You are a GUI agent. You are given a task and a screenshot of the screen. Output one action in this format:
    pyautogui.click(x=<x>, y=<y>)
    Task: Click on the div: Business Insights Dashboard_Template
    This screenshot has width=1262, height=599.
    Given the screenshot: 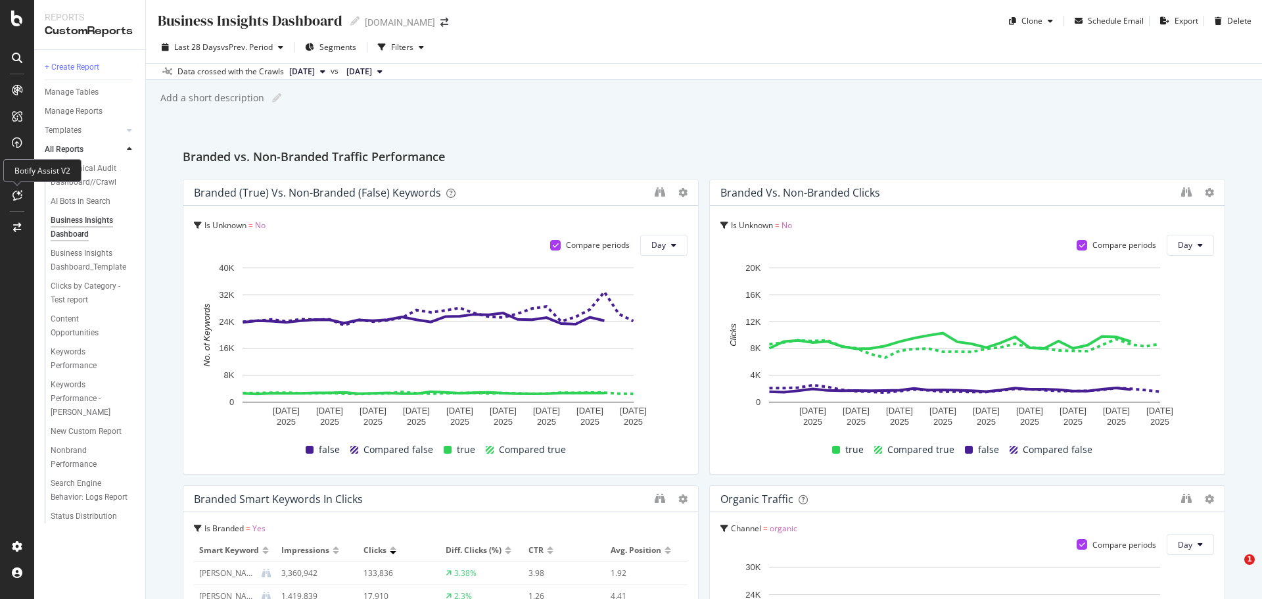 What is the action you would take?
    pyautogui.click(x=89, y=260)
    